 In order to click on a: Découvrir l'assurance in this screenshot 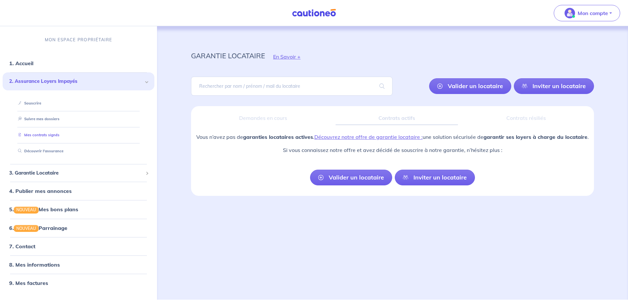, I will do `click(39, 151)`.